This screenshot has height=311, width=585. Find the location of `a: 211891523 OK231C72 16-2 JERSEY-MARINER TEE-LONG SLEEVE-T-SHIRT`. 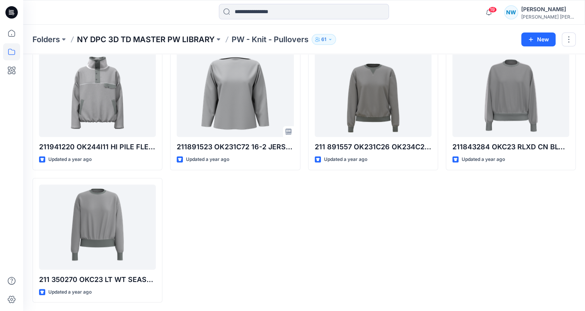

a: 211891523 OK231C72 16-2 JERSEY-MARINER TEE-LONG SLEEVE-T-SHIRT is located at coordinates (235, 94).